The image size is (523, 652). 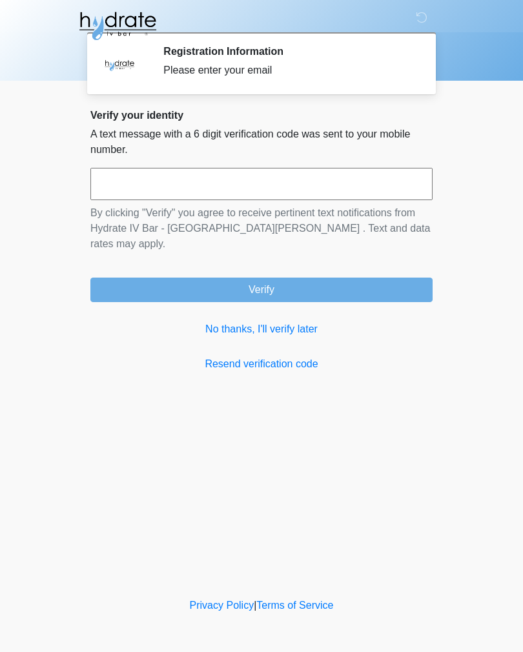 What do you see at coordinates (261, 290) in the screenshot?
I see `button: Verify` at bounding box center [261, 290].